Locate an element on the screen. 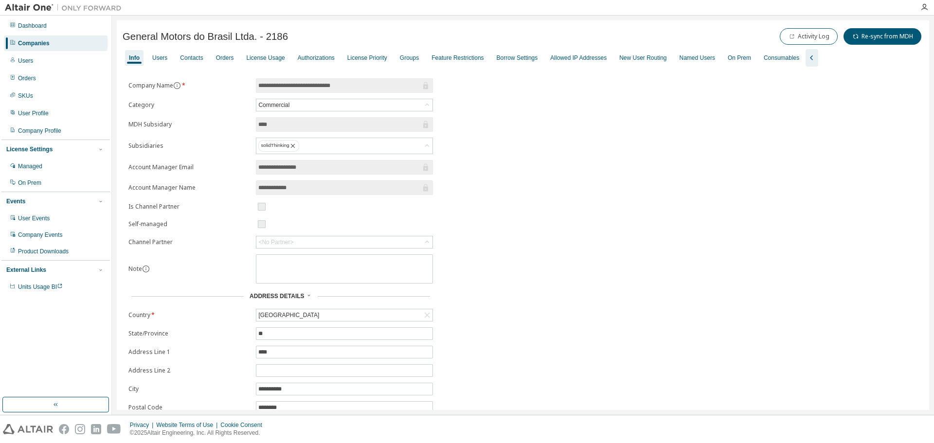  img: instagram.svg is located at coordinates (80, 429).